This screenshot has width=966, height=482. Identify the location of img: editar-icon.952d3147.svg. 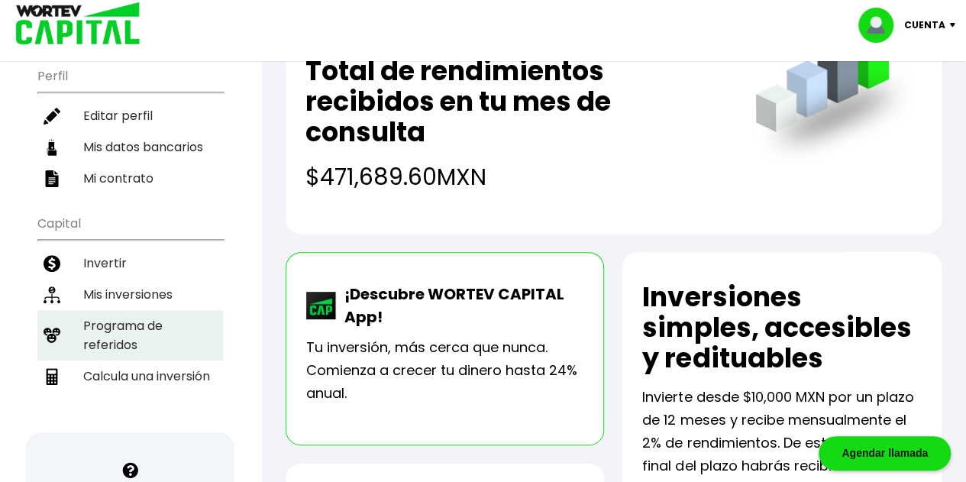
(52, 116).